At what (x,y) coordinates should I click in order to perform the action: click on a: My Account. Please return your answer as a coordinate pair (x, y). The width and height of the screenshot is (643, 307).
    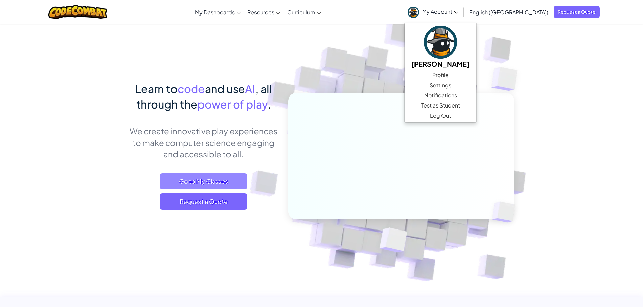
    Looking at the image, I should click on (433, 12).